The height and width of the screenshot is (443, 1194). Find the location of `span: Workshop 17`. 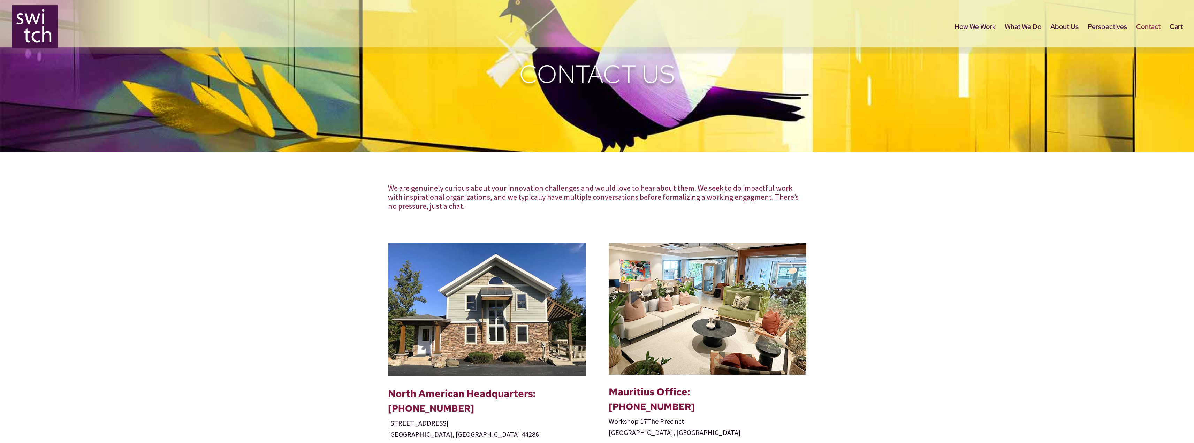

span: Workshop 17 is located at coordinates (628, 421).